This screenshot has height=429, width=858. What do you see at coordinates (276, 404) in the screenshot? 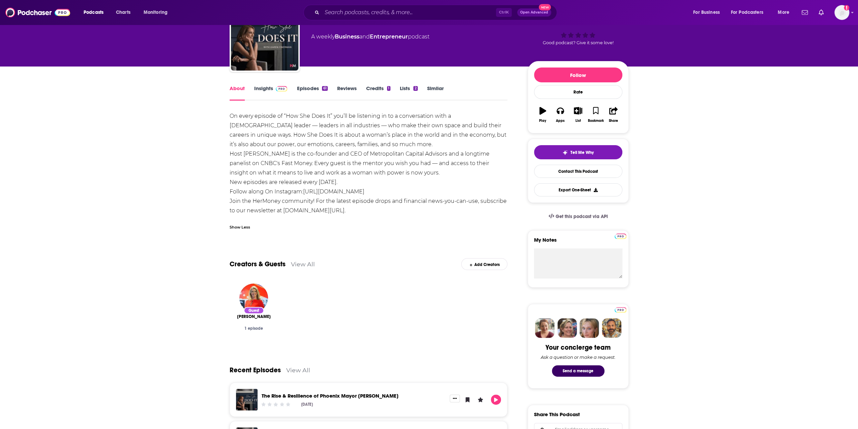
I see `div: Community Rating: 0 out of 5` at bounding box center [276, 404].